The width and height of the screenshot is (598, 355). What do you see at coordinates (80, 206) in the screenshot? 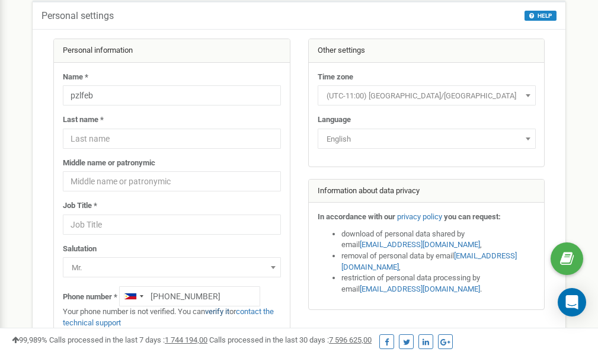
I see `label: Job Title *` at bounding box center [80, 206].